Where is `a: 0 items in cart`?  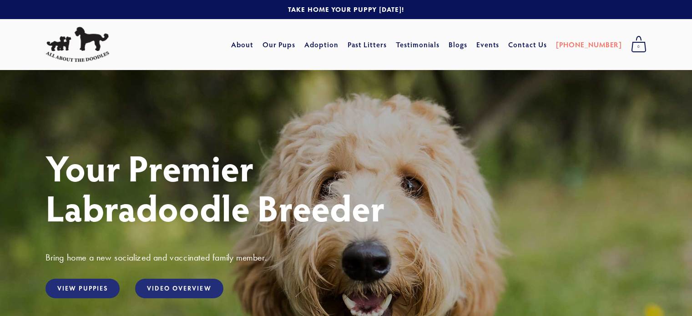
a: 0 items in cart is located at coordinates (639, 45).